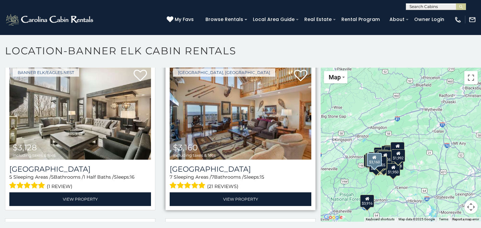 This screenshot has height=228, width=481. I want to click on span: Map data ©2025 Google, so click(416, 219).